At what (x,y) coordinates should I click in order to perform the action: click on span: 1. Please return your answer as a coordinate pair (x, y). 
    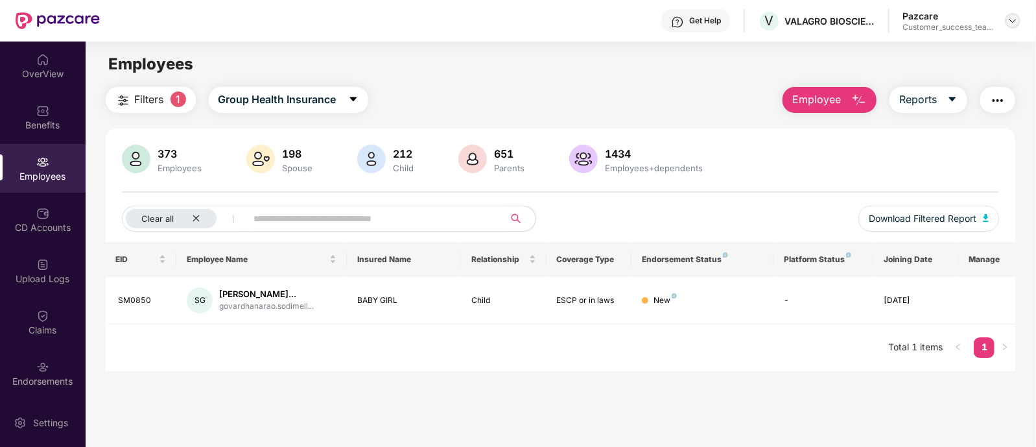
    Looking at the image, I should click on (178, 99).